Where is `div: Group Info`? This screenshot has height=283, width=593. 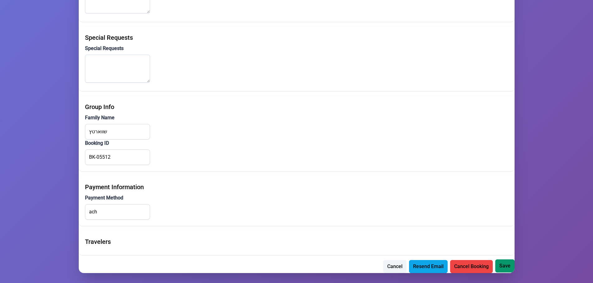
div: Group Info is located at coordinates (296, 107).